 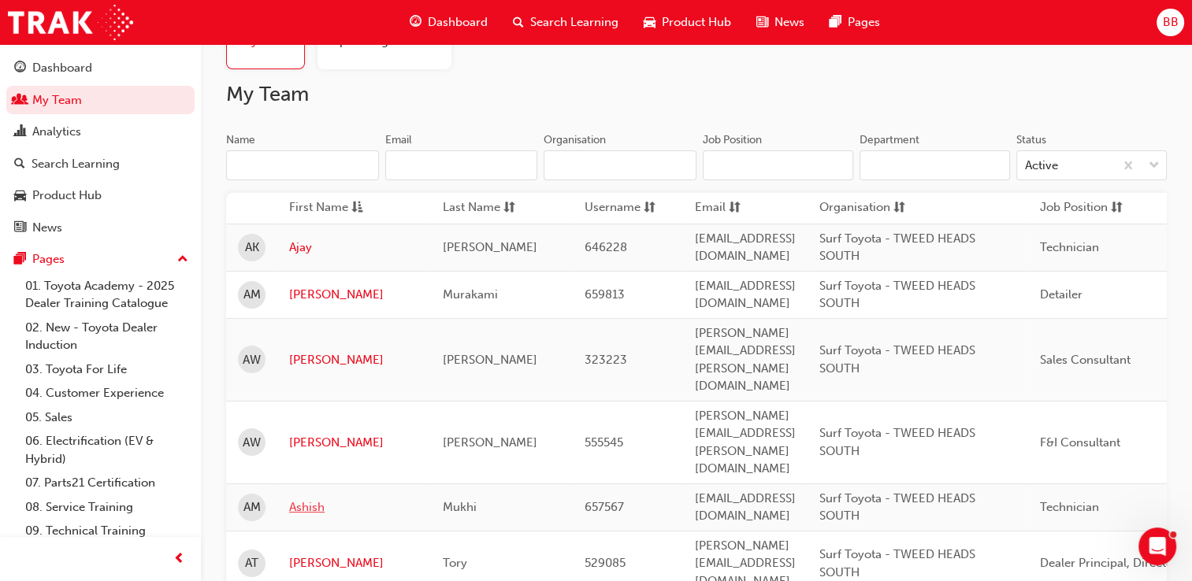 What do you see at coordinates (863, 208) in the screenshot?
I see `button: Organisationsorting-icon` at bounding box center [863, 208].